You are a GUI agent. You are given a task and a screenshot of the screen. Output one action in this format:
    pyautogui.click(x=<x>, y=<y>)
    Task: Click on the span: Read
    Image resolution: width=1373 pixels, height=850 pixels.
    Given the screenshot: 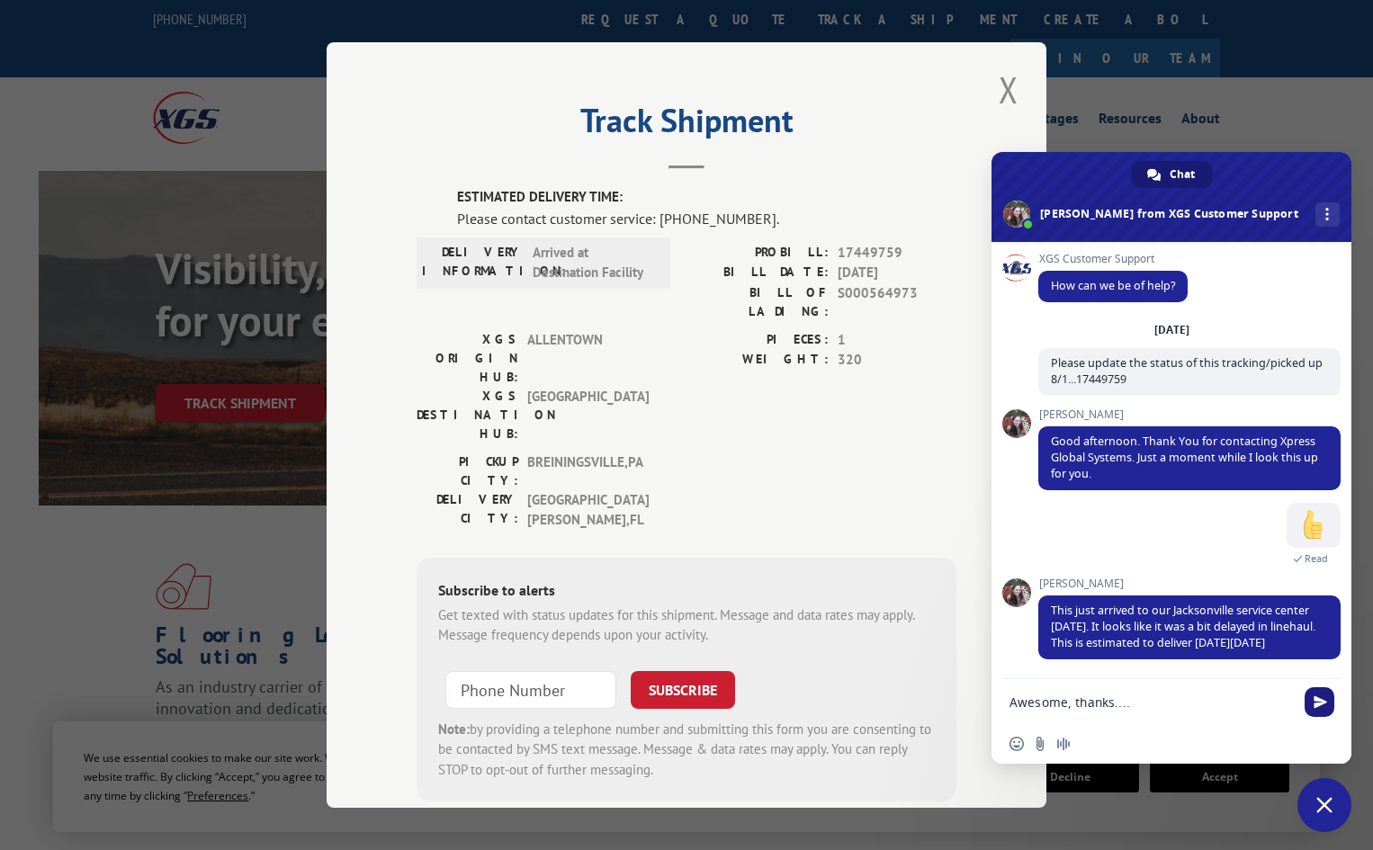 What is the action you would take?
    pyautogui.click(x=1316, y=559)
    